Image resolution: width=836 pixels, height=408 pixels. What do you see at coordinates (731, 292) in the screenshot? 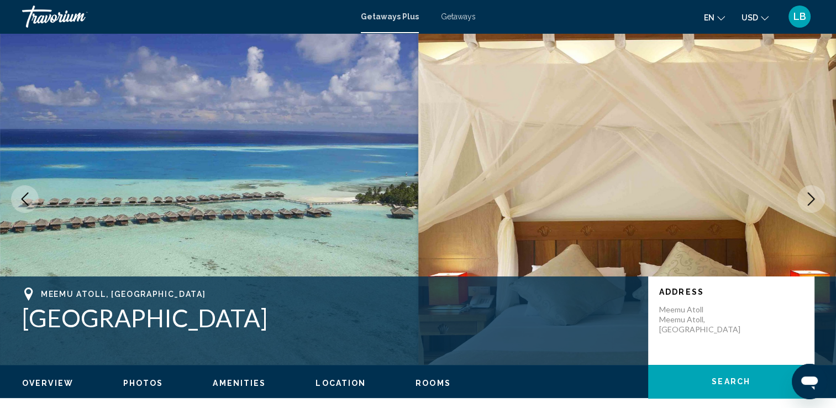
I see `p: Address` at bounding box center [731, 292].